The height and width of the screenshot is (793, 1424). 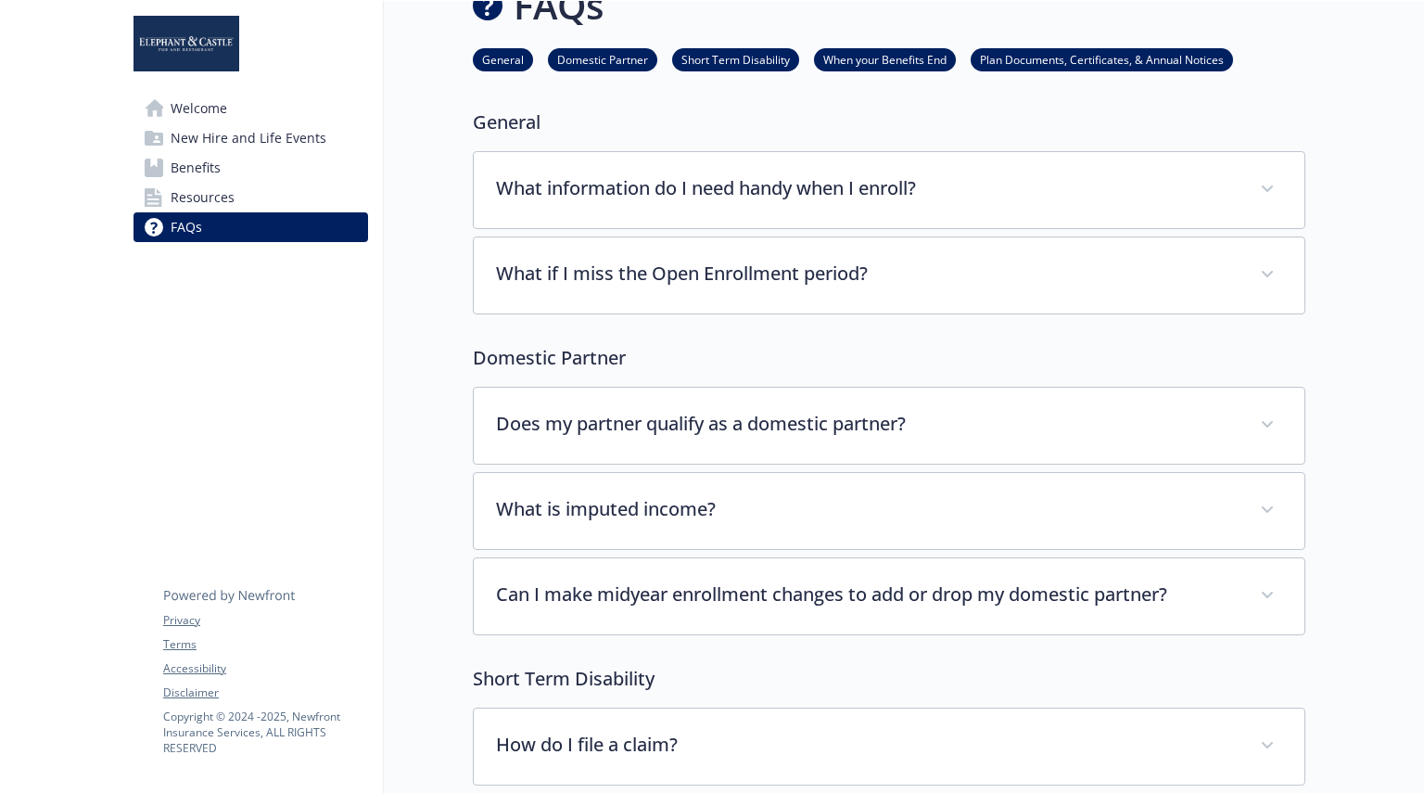 What do you see at coordinates (867, 594) in the screenshot?
I see `p: Can I make midyear enrollment changes to add or drop my domestic partner?` at bounding box center [867, 594].